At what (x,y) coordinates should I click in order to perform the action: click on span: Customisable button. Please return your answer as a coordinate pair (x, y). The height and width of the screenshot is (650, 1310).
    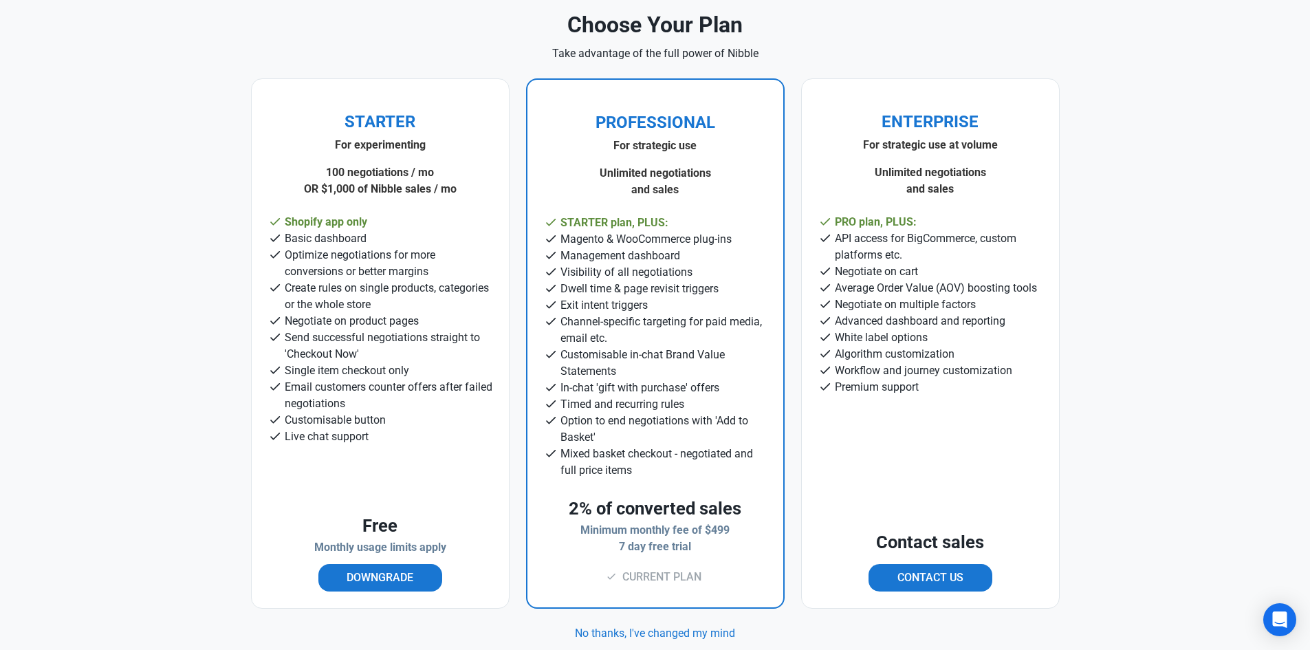
    Looking at the image, I should click on (335, 419).